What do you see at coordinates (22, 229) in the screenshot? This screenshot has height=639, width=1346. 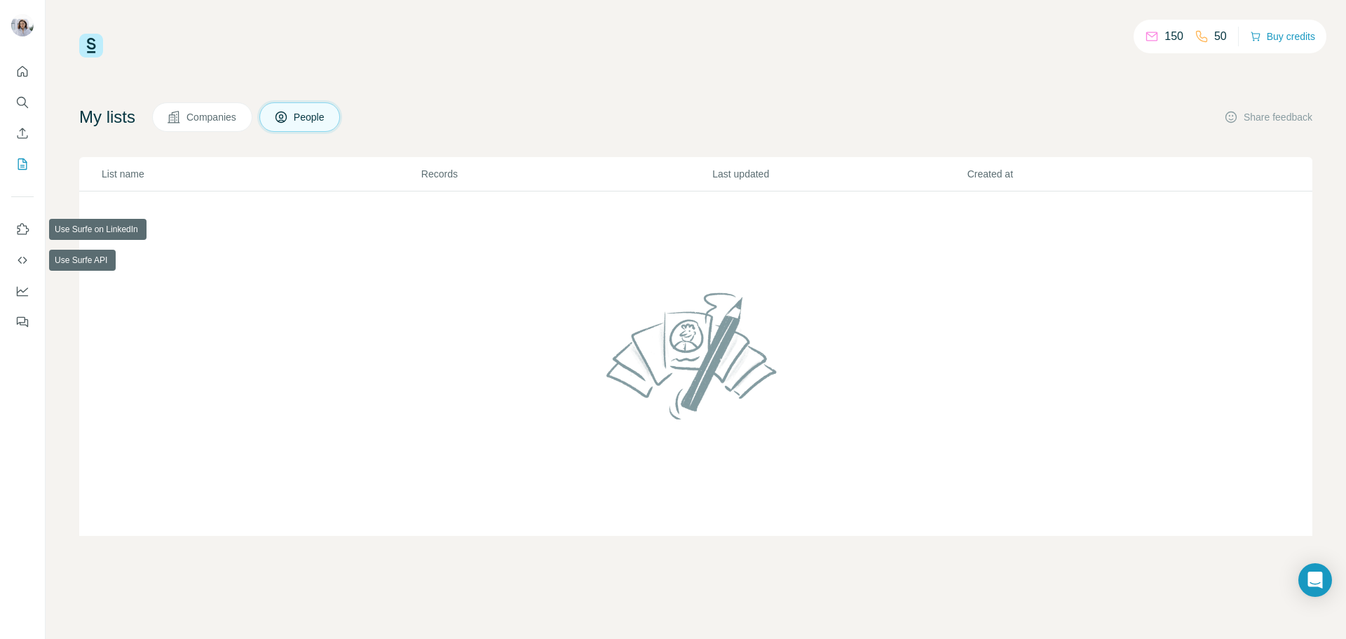 I see `button: Use Surfe on LinkedIn` at bounding box center [22, 229].